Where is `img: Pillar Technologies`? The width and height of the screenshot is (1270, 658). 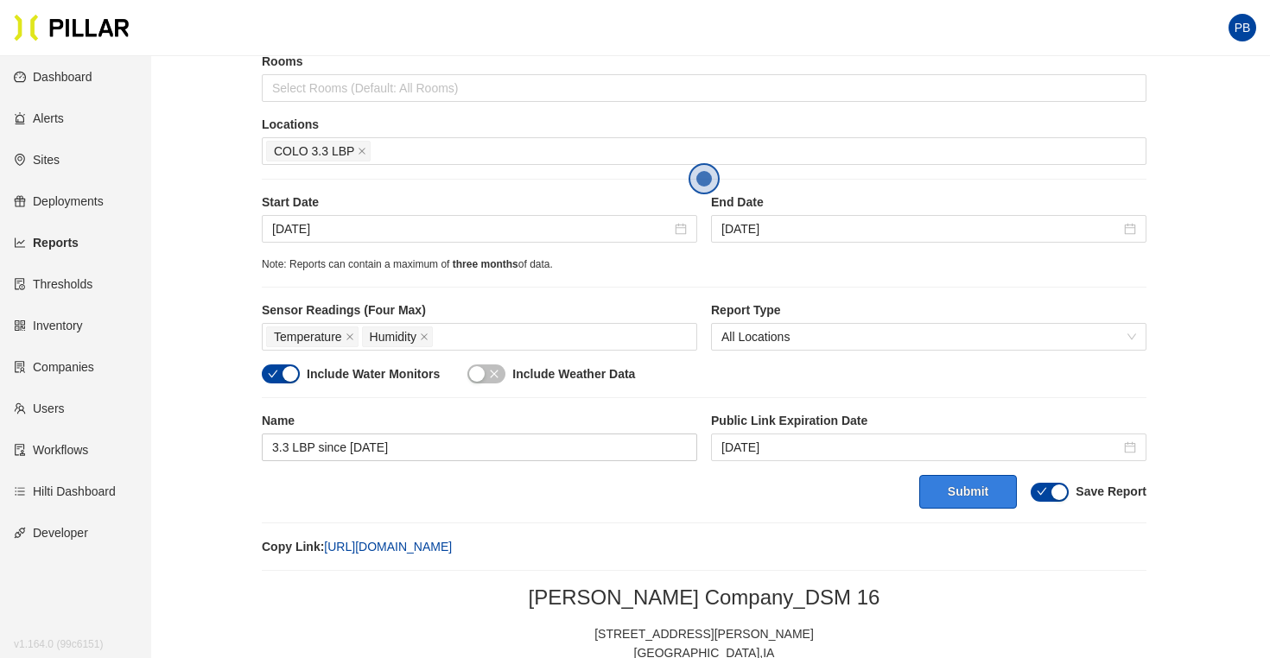
img: Pillar Technologies is located at coordinates (72, 28).